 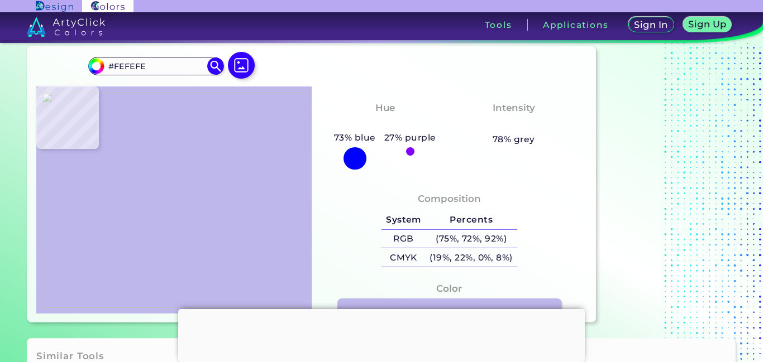 What do you see at coordinates (215, 66) in the screenshot?
I see `img: icon search` at bounding box center [215, 66].